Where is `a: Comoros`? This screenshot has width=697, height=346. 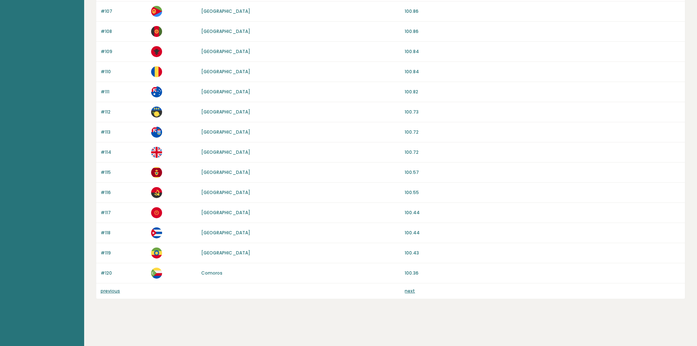
a: Comoros is located at coordinates (212, 273).